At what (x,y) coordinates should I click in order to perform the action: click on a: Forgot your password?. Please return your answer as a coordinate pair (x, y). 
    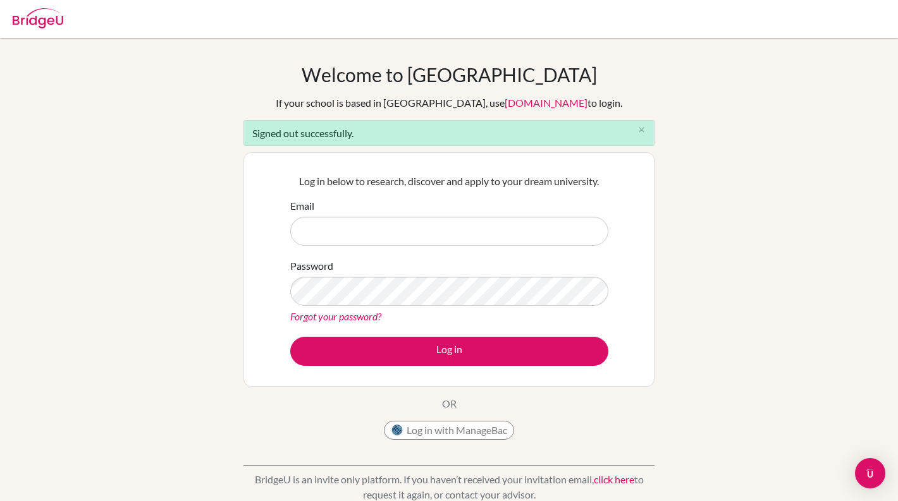
    Looking at the image, I should click on (336, 316).